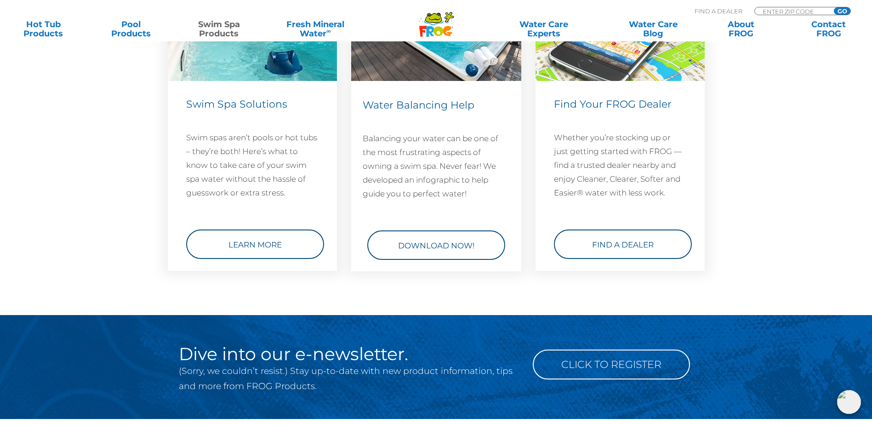  Describe the element at coordinates (611, 364) in the screenshot. I see `a: Click to Register` at that location.